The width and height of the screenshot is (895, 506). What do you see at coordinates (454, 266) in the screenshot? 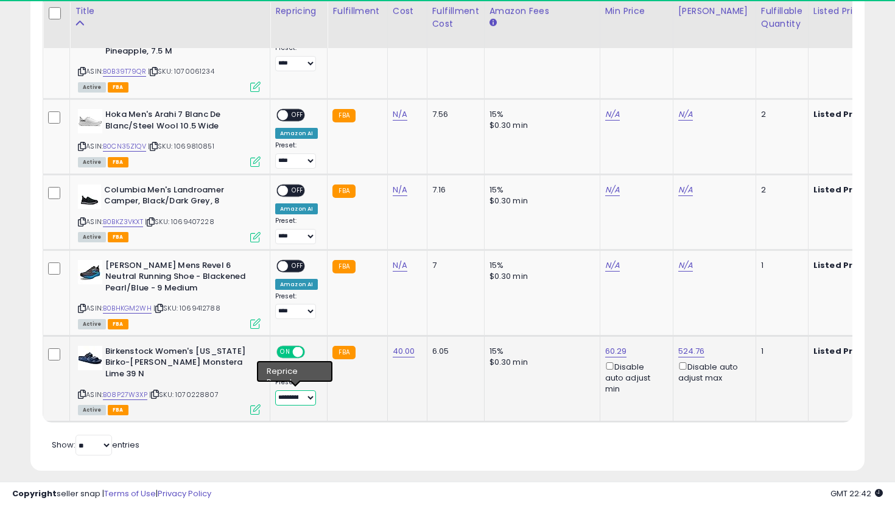
I see `div: 7` at bounding box center [454, 266].